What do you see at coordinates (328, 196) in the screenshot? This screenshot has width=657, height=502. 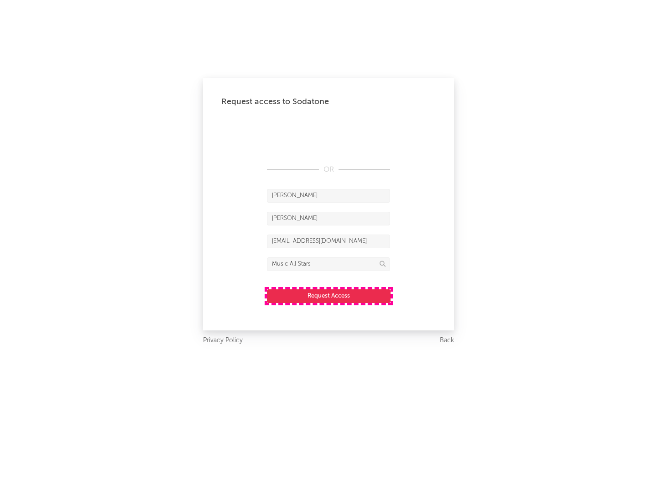 I see `input: First Name` at bounding box center [328, 196].